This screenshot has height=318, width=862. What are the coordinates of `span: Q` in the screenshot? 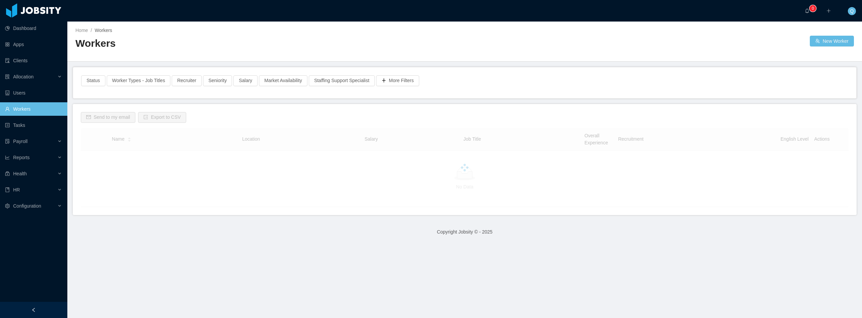 It's located at (852, 11).